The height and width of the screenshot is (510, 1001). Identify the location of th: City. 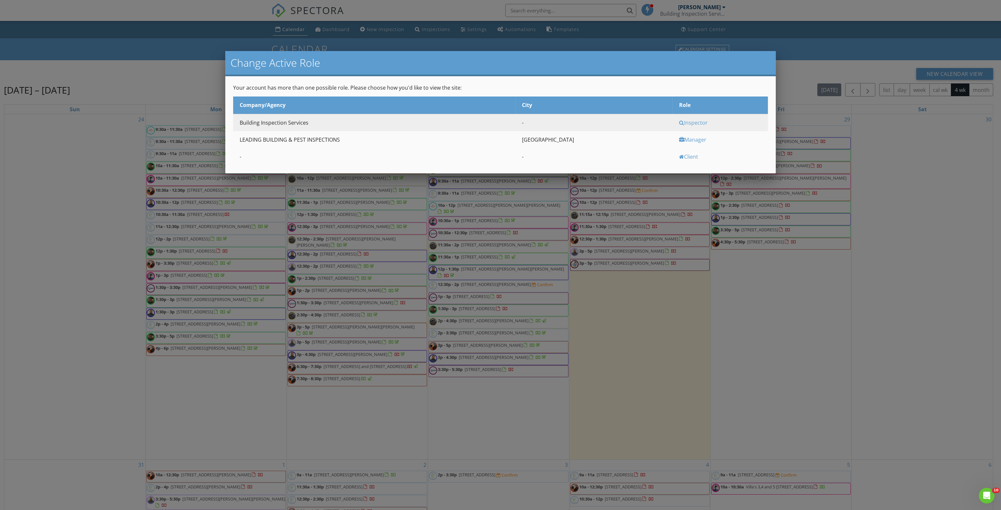
(594, 105).